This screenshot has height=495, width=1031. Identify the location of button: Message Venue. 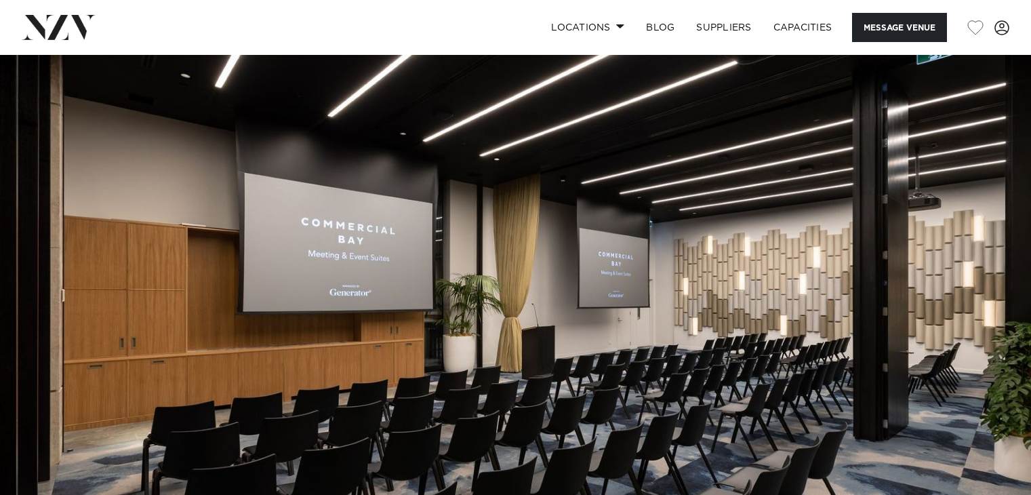
(900, 27).